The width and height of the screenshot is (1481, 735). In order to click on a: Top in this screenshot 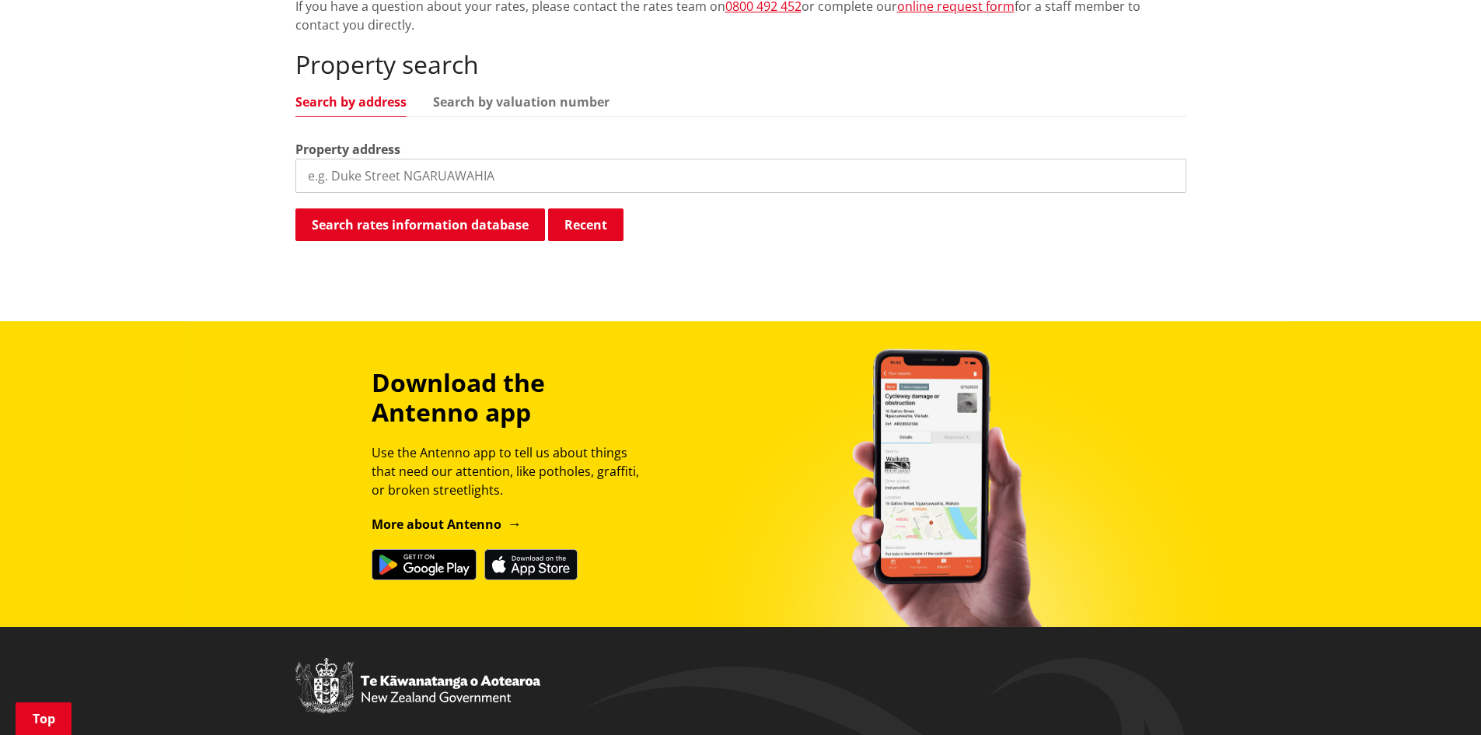, I will do `click(44, 719)`.